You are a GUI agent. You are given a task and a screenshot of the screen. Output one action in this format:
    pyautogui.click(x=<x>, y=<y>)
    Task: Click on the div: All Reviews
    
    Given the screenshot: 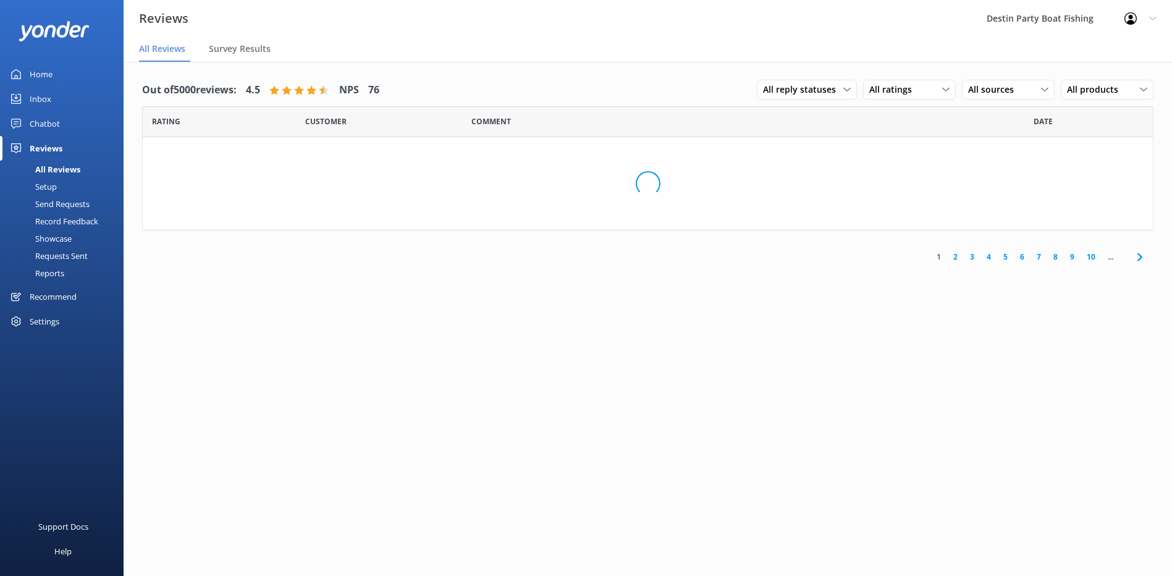 What is the action you would take?
    pyautogui.click(x=44, y=169)
    